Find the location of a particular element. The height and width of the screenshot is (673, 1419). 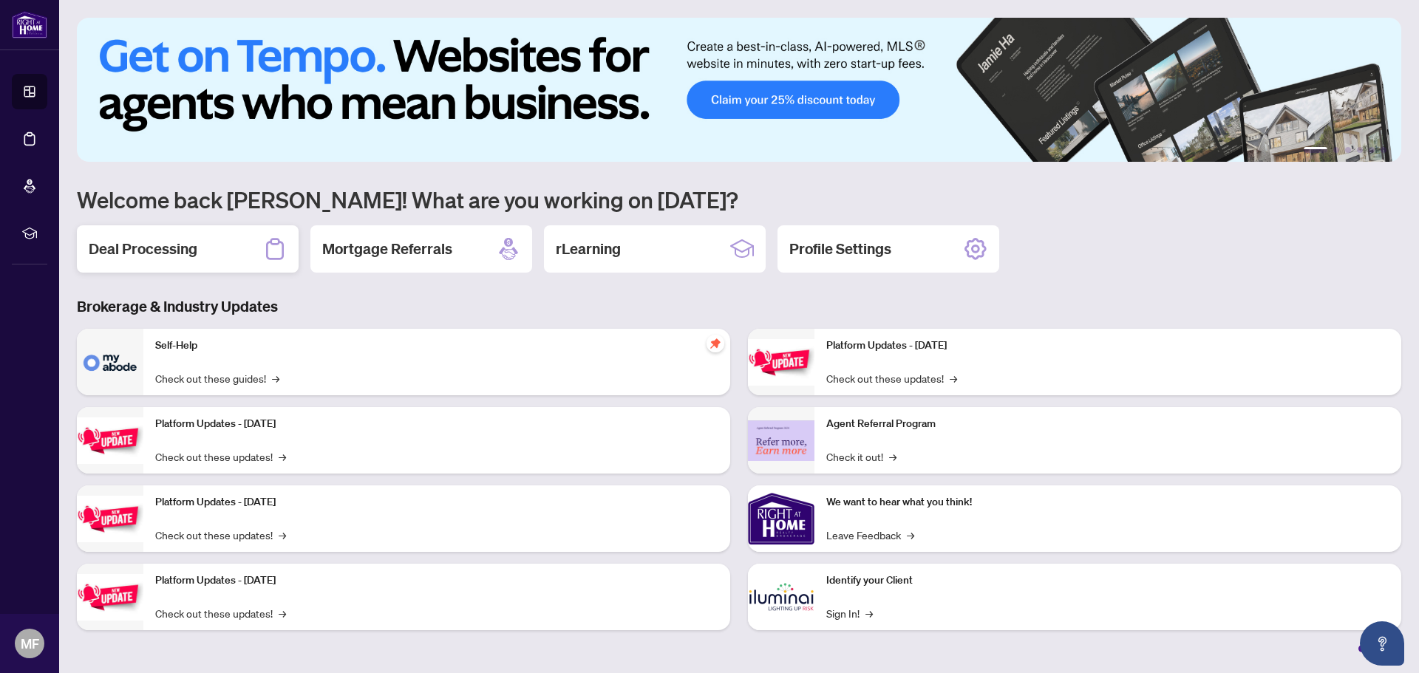

p: Self-Help is located at coordinates (437, 346).